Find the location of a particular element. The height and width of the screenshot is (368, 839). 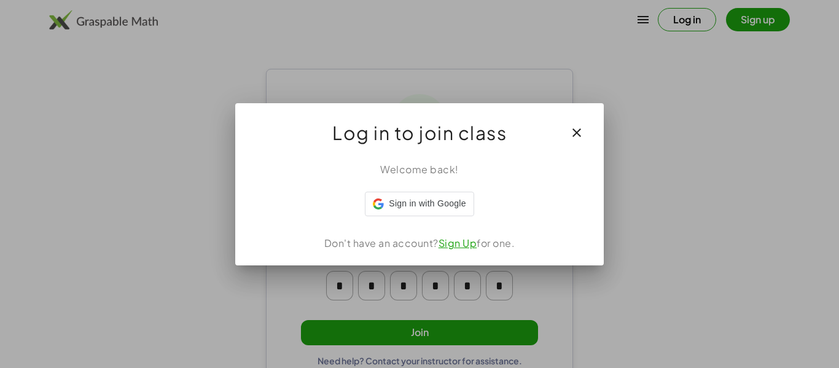

span: Sign in with Google is located at coordinates (427, 203).